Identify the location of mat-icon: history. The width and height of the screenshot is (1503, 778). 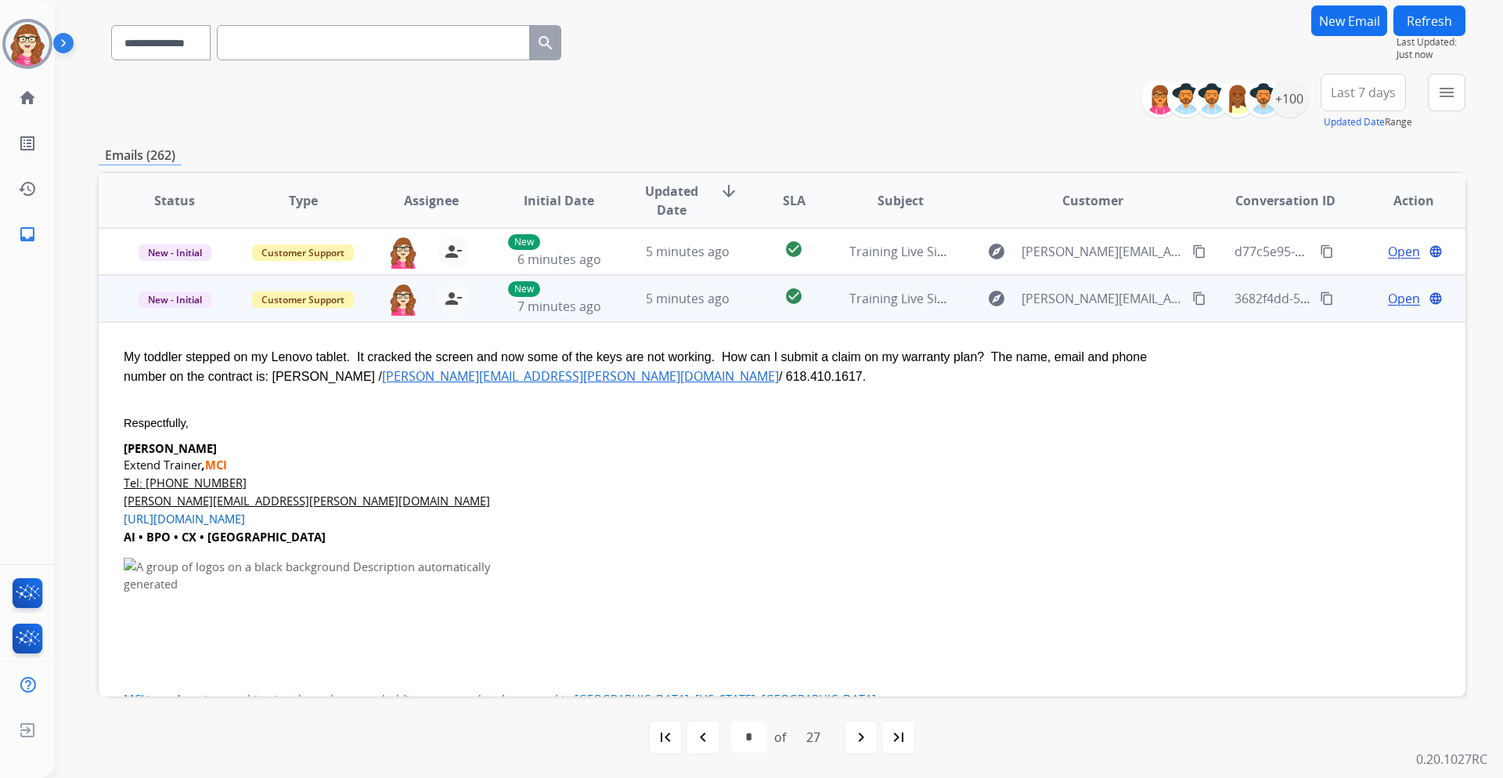
(27, 189).